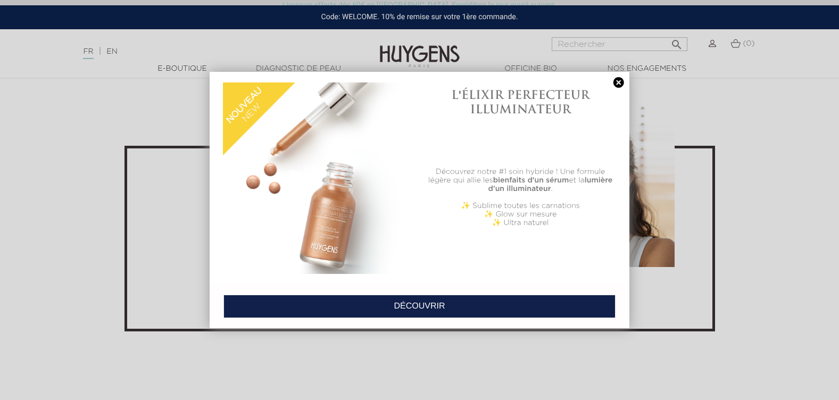 This screenshot has height=400, width=839. I want to click on a: DÉCOUVRIR, so click(419, 307).